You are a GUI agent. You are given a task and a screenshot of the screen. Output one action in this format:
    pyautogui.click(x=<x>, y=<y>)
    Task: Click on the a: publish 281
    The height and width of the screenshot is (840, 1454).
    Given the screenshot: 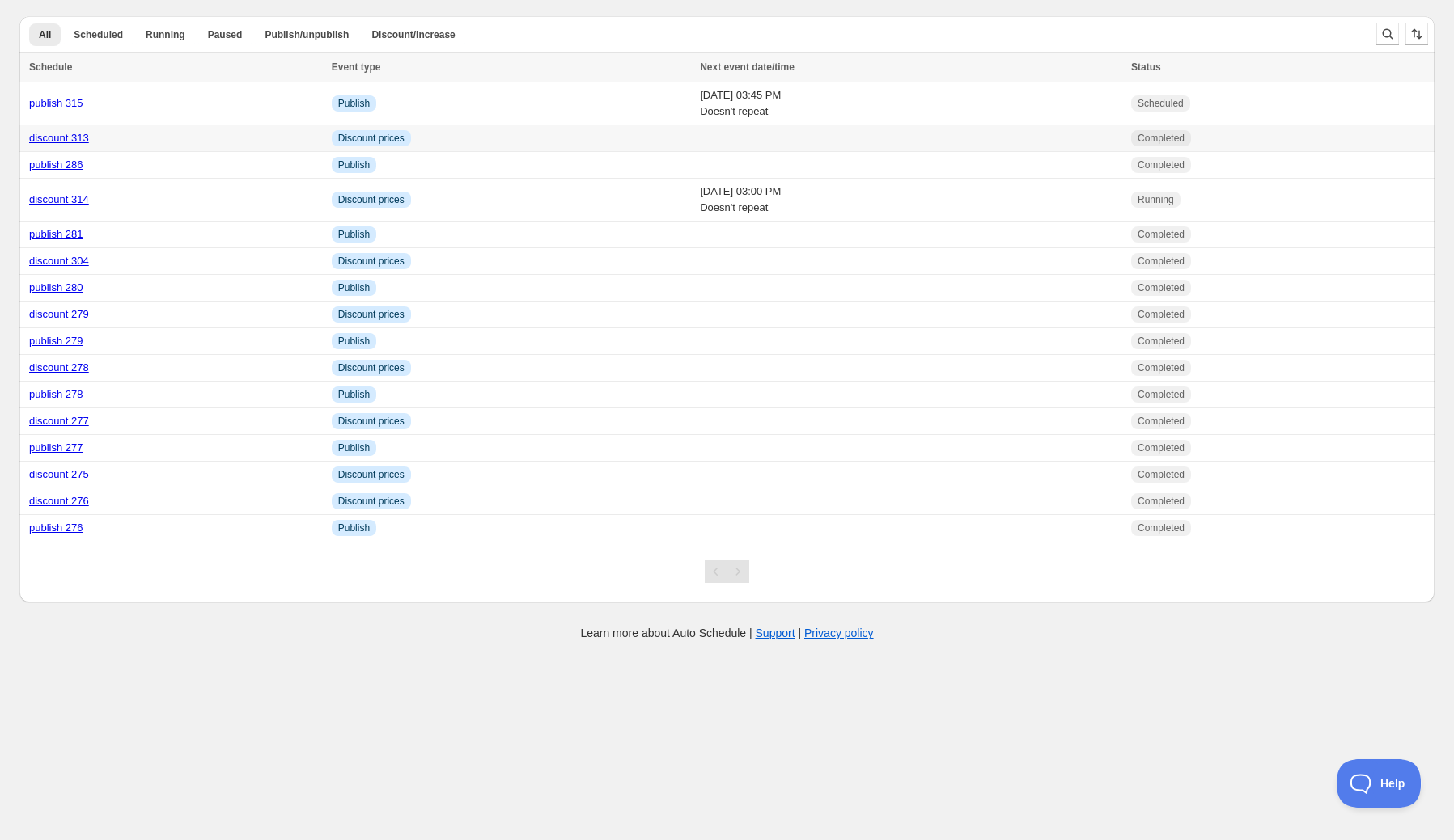 What is the action you would take?
    pyautogui.click(x=56, y=234)
    